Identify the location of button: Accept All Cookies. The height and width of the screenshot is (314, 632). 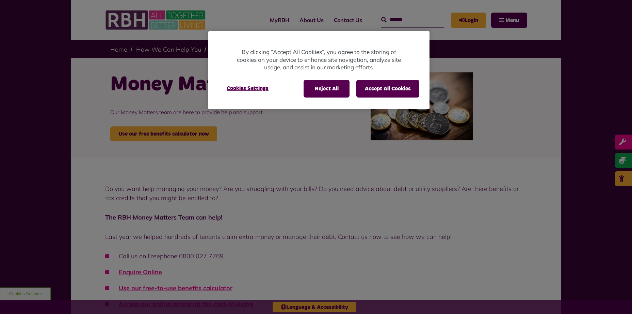
(388, 89).